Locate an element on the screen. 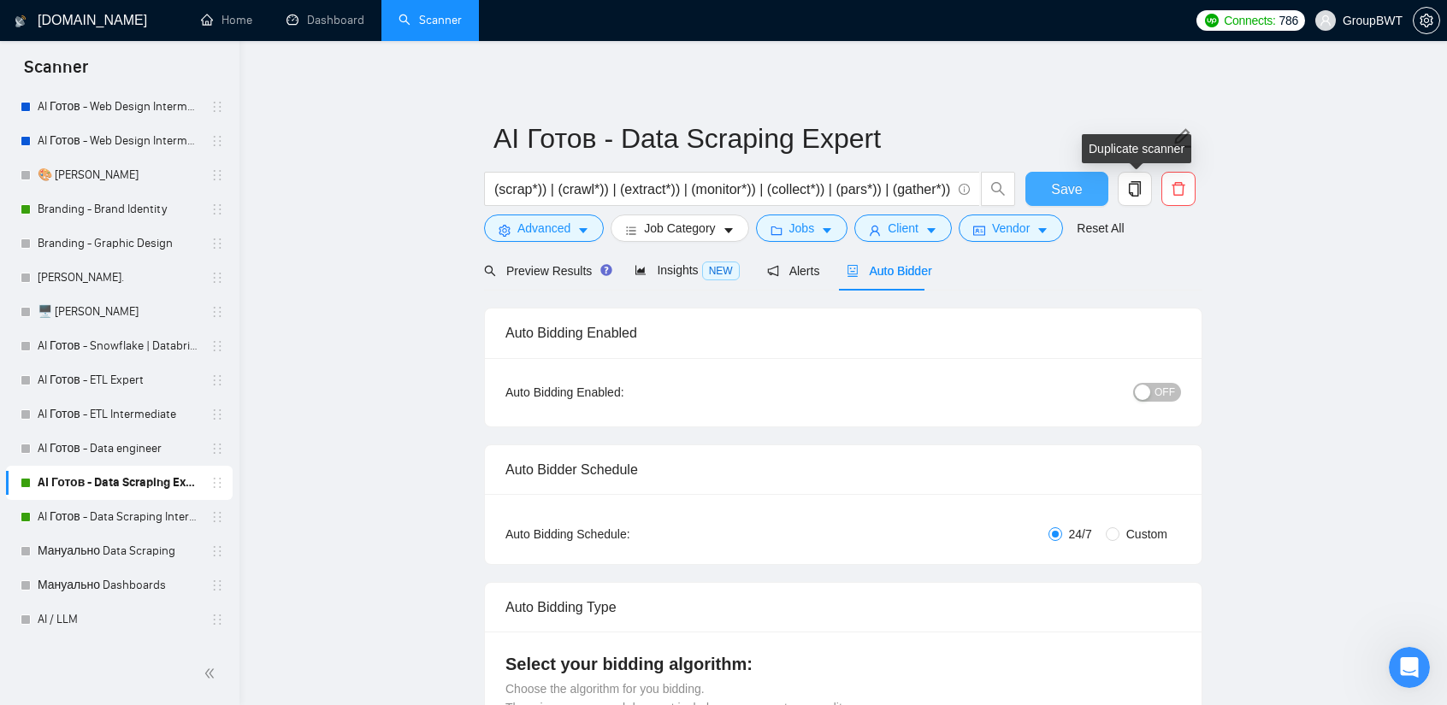  span: robot is located at coordinates (853, 271).